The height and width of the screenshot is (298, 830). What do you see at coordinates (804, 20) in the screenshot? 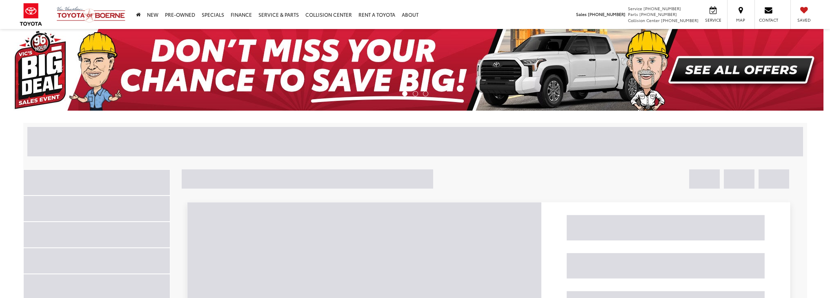
I see `span: Saved` at bounding box center [804, 20].